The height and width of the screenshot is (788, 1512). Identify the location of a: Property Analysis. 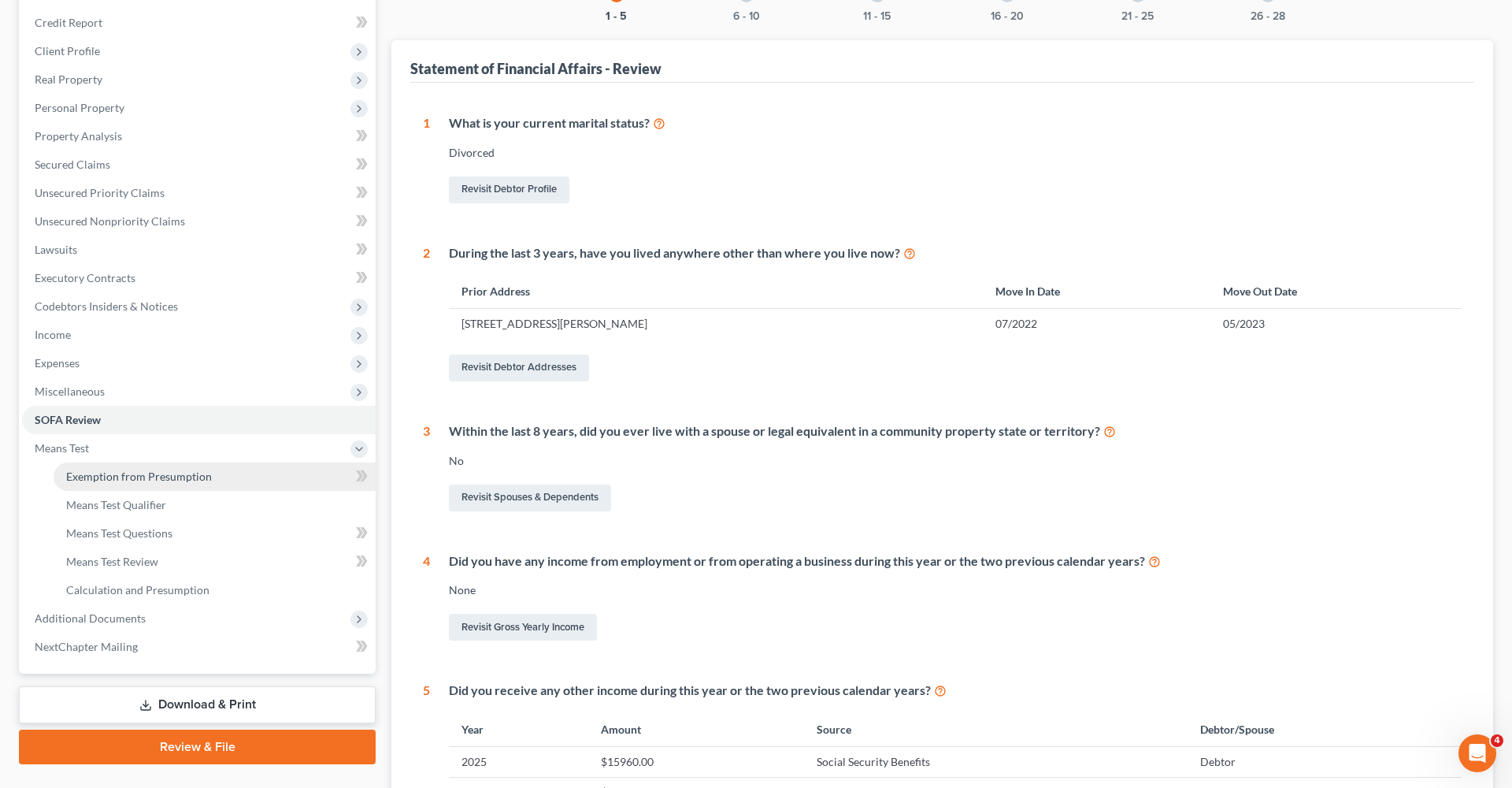
(199, 136).